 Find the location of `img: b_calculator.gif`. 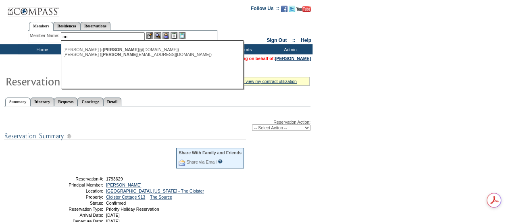

img: b_calculator.gif is located at coordinates (182, 35).